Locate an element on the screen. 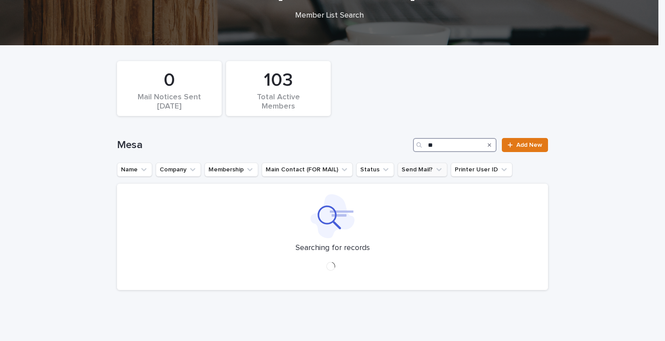 The width and height of the screenshot is (665, 341). button: Status is located at coordinates (375, 170).